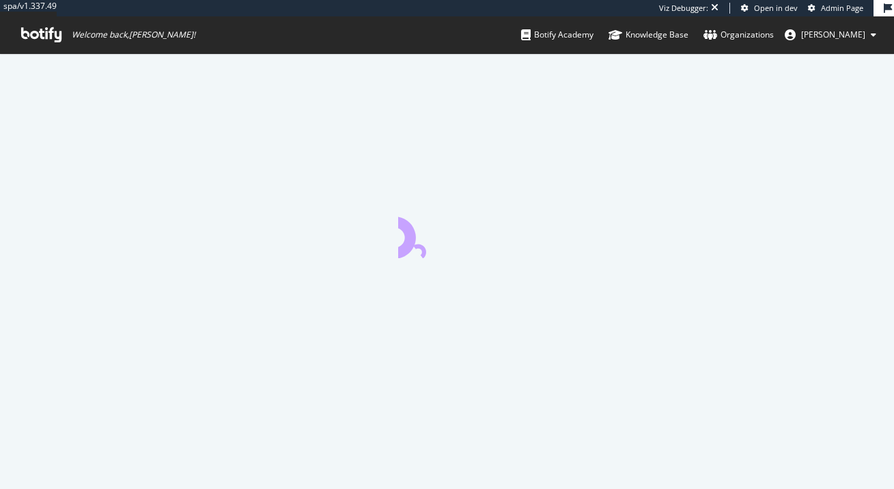 The width and height of the screenshot is (894, 489). Describe the element at coordinates (557, 35) in the screenshot. I see `div: Botify Academy` at that location.